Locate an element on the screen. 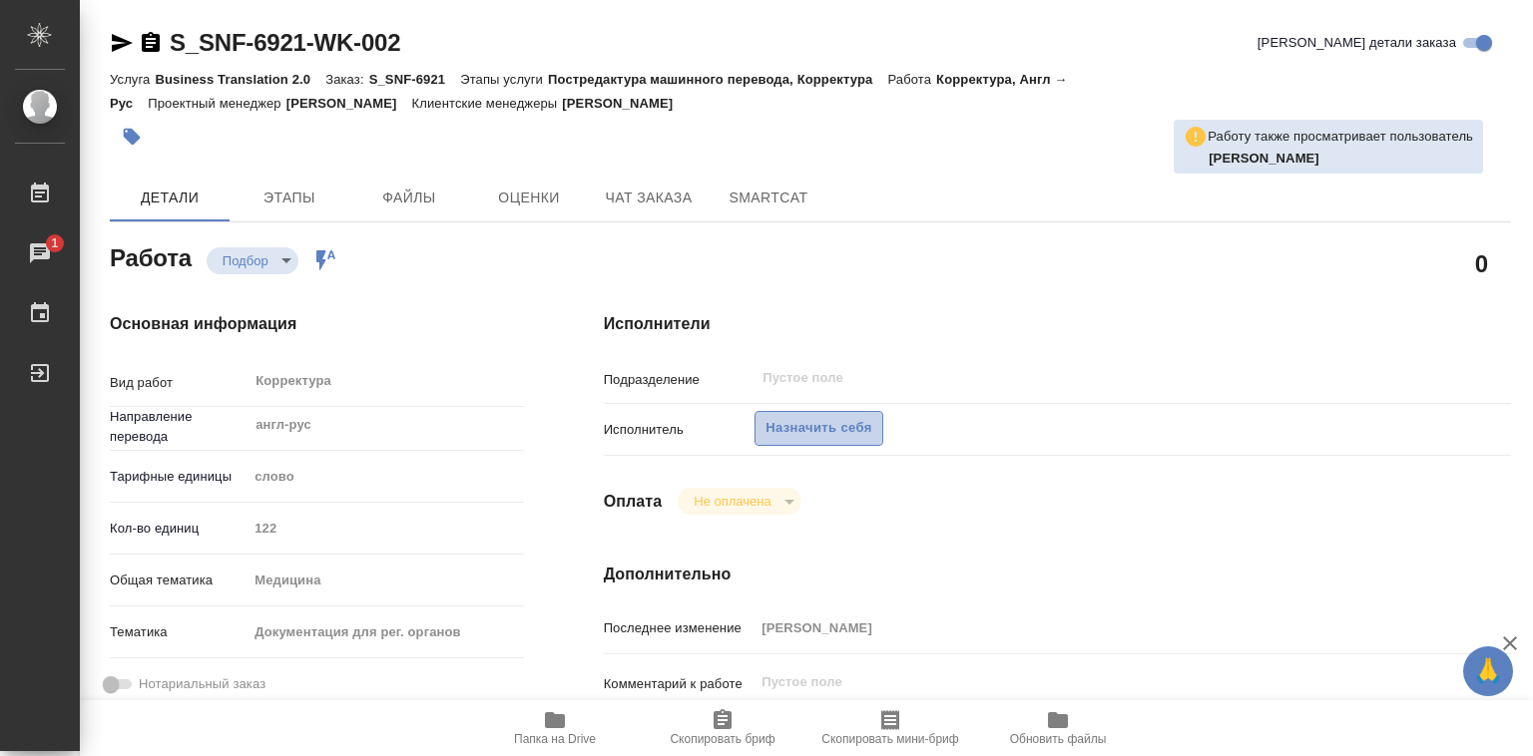  span: Нотариальный заказ is located at coordinates (202, 684).